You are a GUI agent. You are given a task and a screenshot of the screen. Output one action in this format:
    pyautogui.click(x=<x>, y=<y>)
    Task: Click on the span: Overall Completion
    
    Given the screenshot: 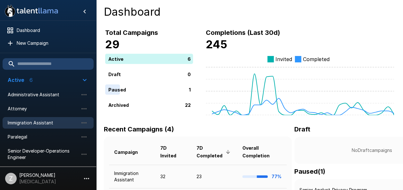 What is the action you would take?
    pyautogui.click(x=262, y=152)
    